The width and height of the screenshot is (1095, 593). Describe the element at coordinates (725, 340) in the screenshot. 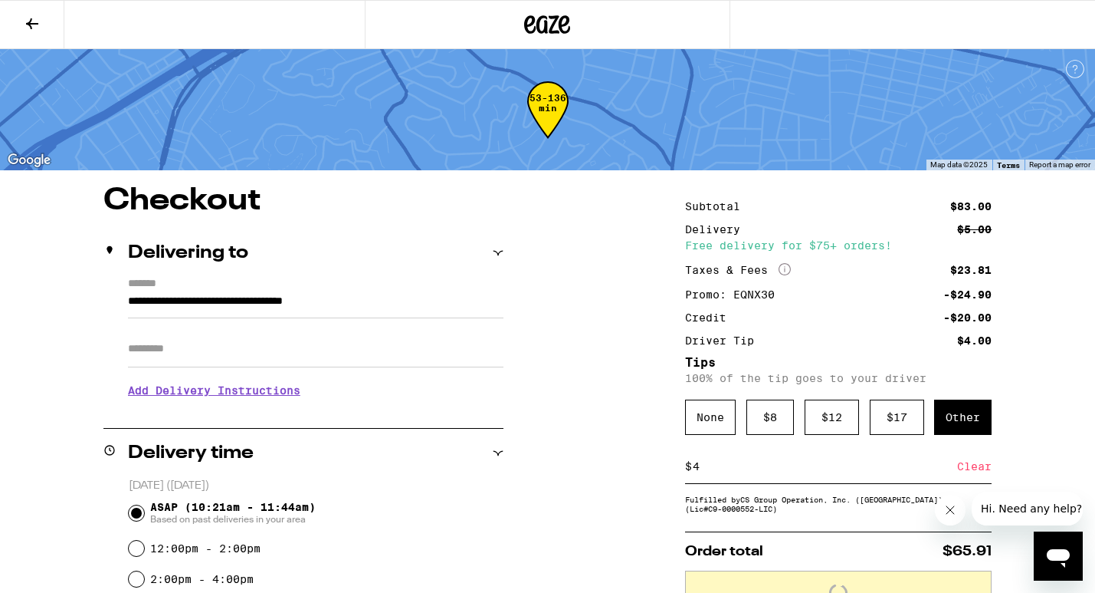

I see `div: Driver Tip` at that location.